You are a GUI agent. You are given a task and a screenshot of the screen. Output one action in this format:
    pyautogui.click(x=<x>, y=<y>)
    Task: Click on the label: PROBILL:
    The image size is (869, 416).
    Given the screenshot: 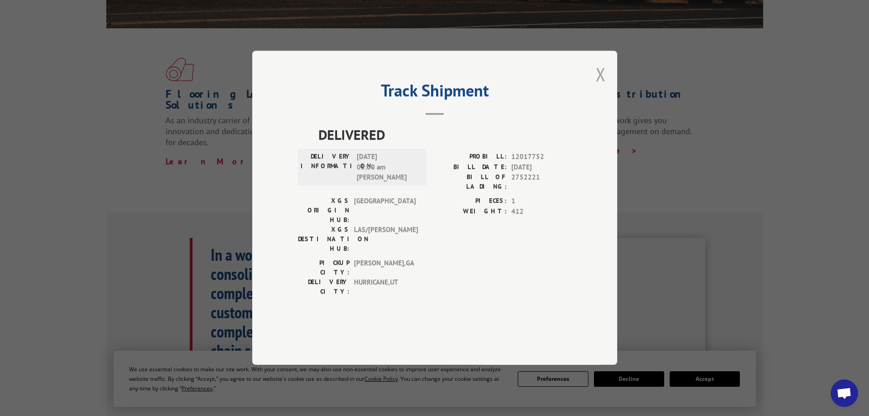 What is the action you would take?
    pyautogui.click(x=471, y=157)
    